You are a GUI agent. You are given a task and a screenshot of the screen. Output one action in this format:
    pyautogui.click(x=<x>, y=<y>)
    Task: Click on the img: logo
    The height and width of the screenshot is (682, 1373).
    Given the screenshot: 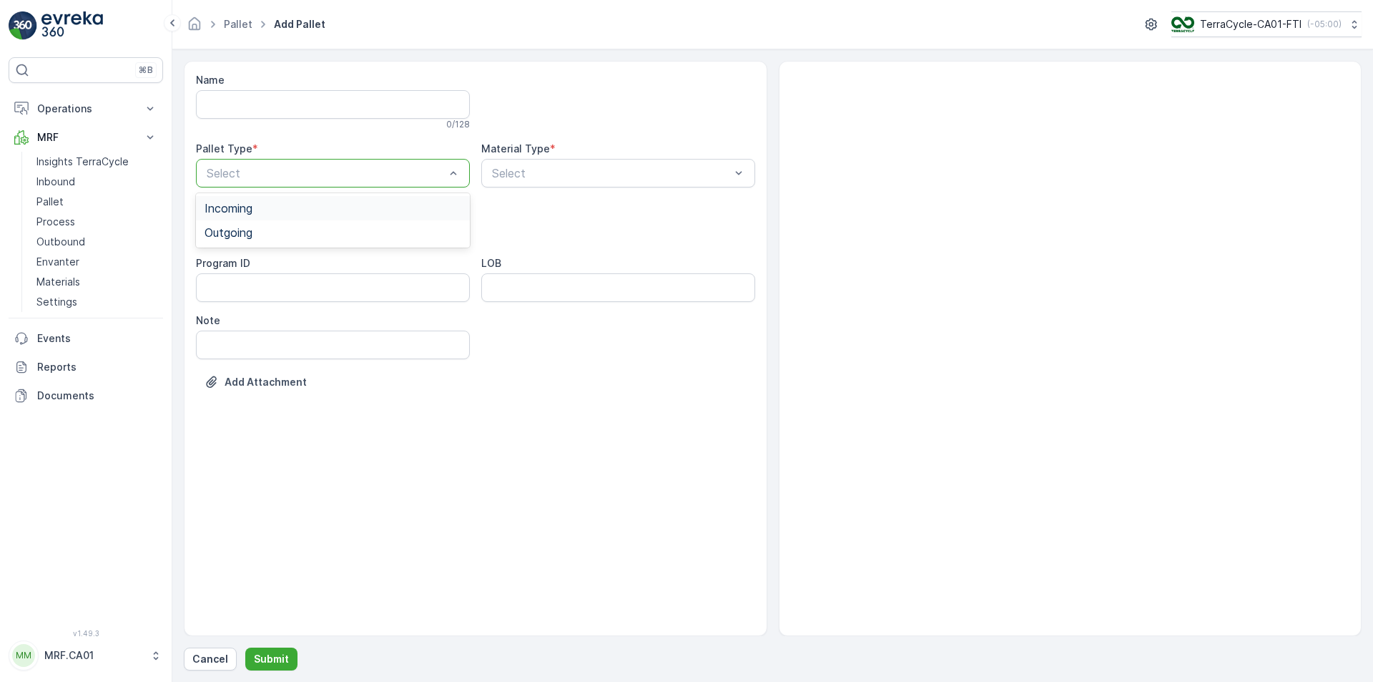 What is the action you would take?
    pyautogui.click(x=23, y=26)
    